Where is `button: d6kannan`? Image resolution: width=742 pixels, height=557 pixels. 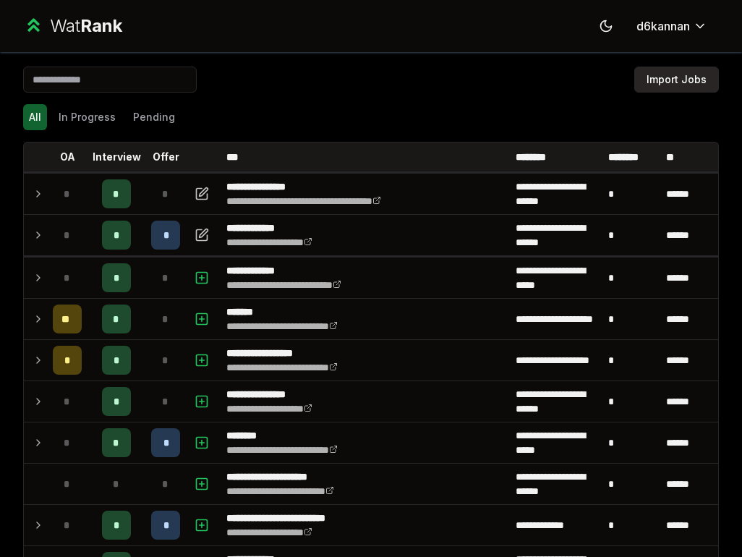
button: d6kannan is located at coordinates (671, 26).